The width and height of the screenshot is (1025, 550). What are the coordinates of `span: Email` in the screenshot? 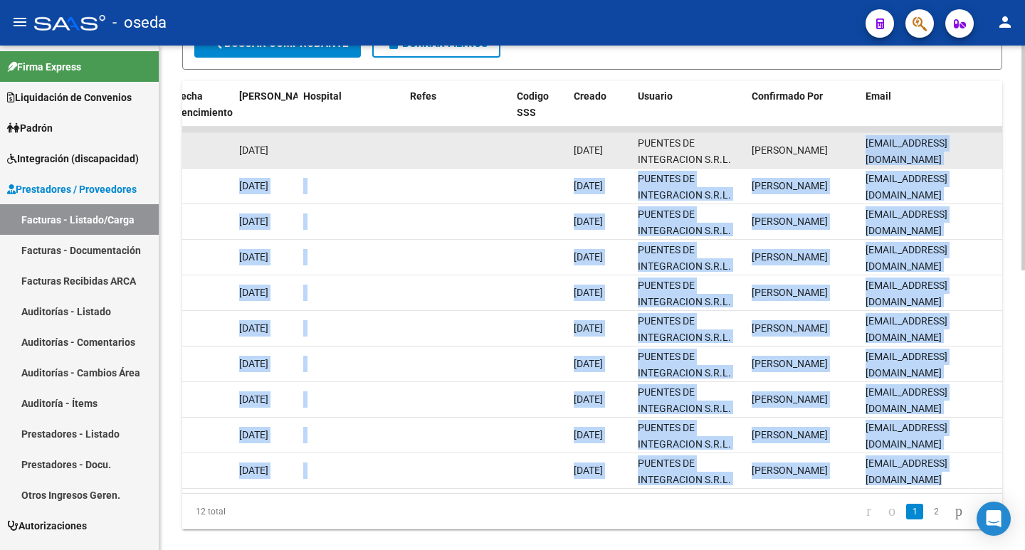 It's located at (878, 96).